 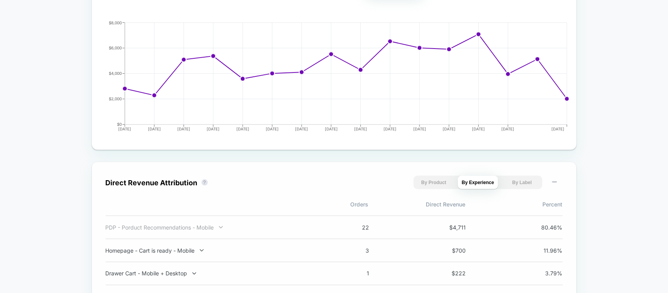 I want to click on span: $ 4,711, so click(x=448, y=227).